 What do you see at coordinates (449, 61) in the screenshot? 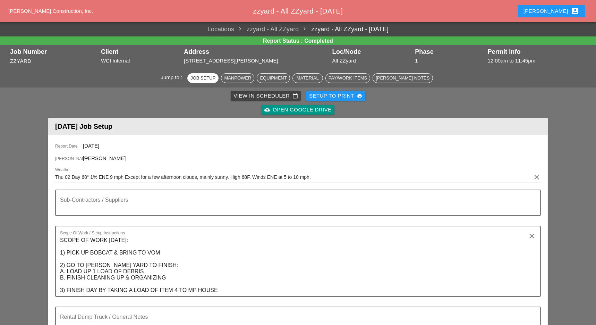
I see `div: 1` at bounding box center [449, 61].